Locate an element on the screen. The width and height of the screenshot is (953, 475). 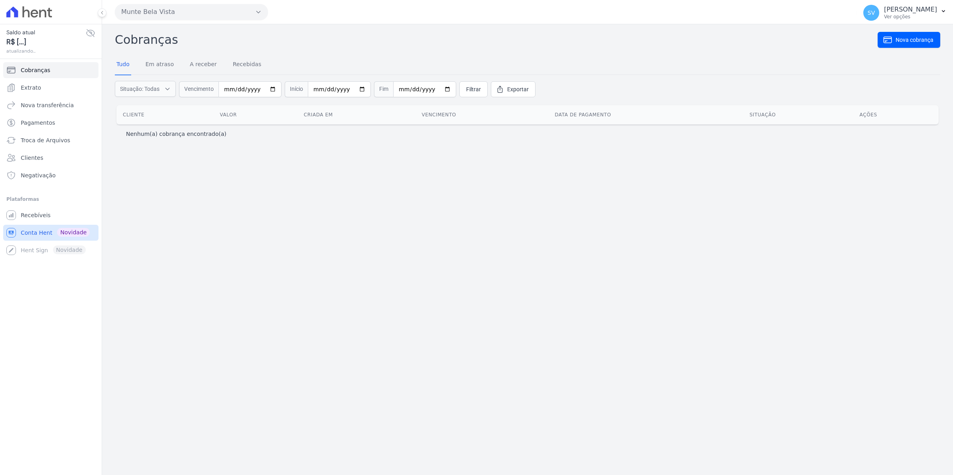
a: Em atraso is located at coordinates (160, 65).